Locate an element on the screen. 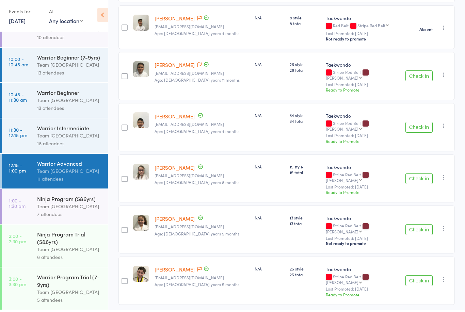  img: image1558740271.png is located at coordinates (141, 122).